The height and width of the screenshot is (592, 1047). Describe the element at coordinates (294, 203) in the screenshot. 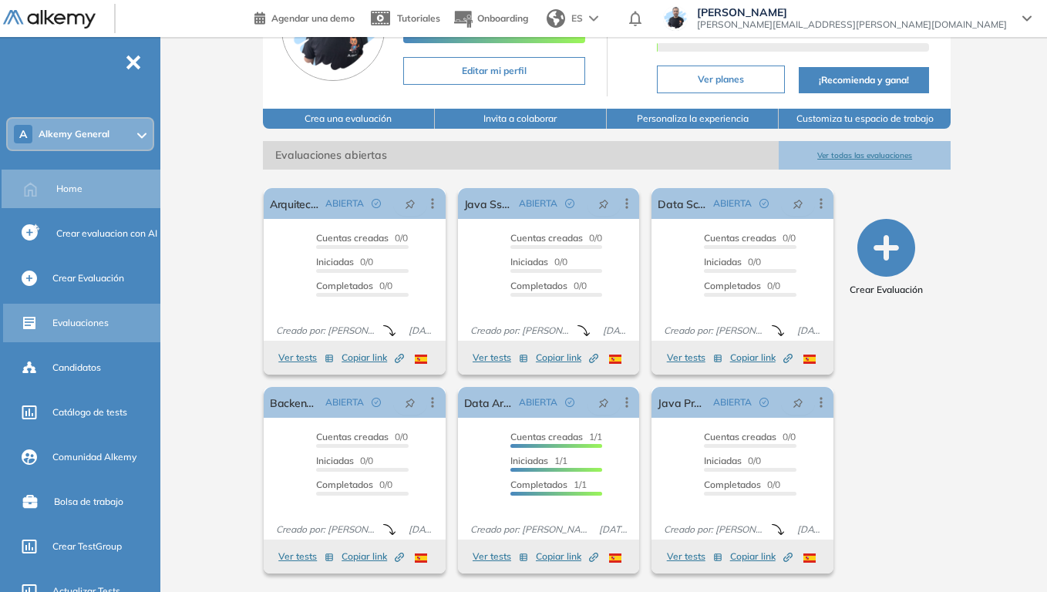

I see `a: Arquitecto de Datos` at that location.